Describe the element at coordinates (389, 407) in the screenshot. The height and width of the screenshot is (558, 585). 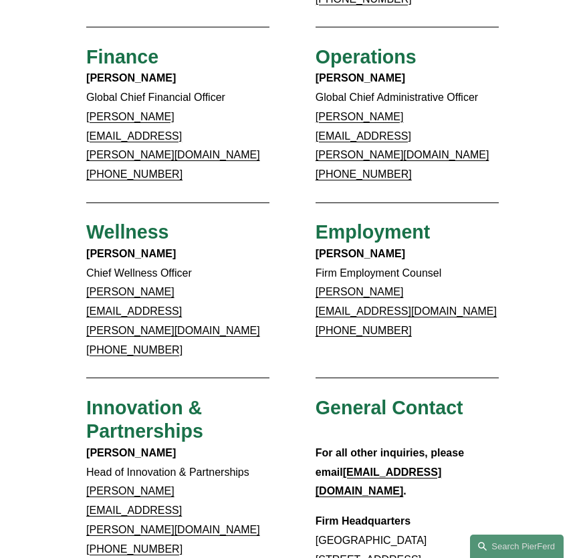
I see `span: General Contact` at that location.